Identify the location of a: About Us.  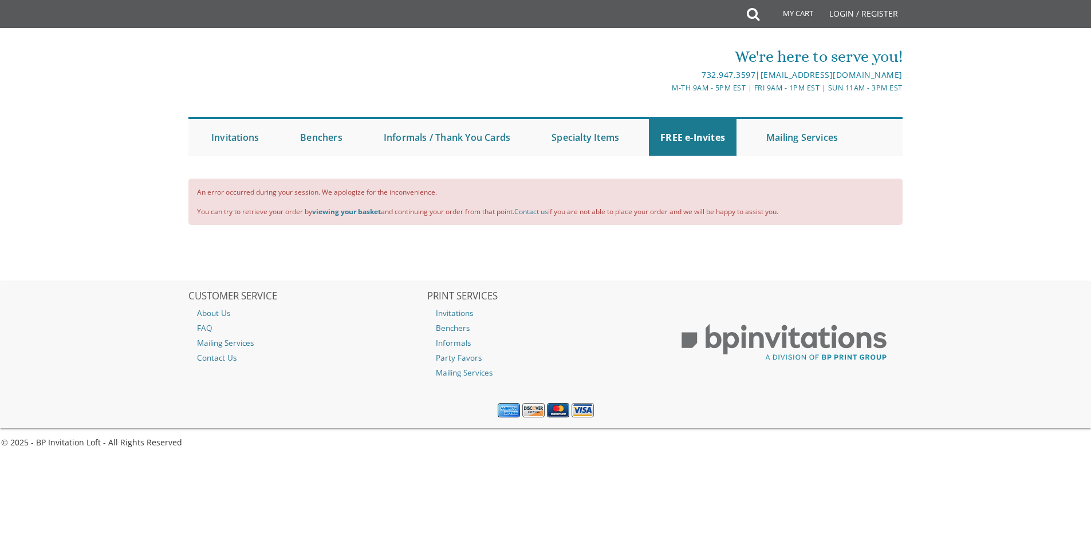
(307, 313).